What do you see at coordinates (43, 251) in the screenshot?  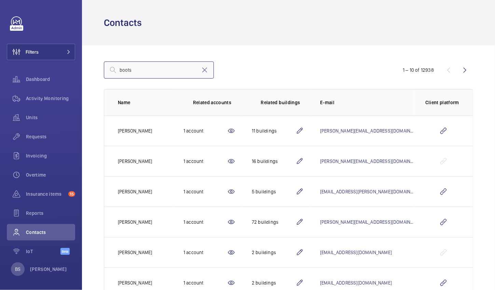 I see `span: IoT` at bounding box center [43, 251].